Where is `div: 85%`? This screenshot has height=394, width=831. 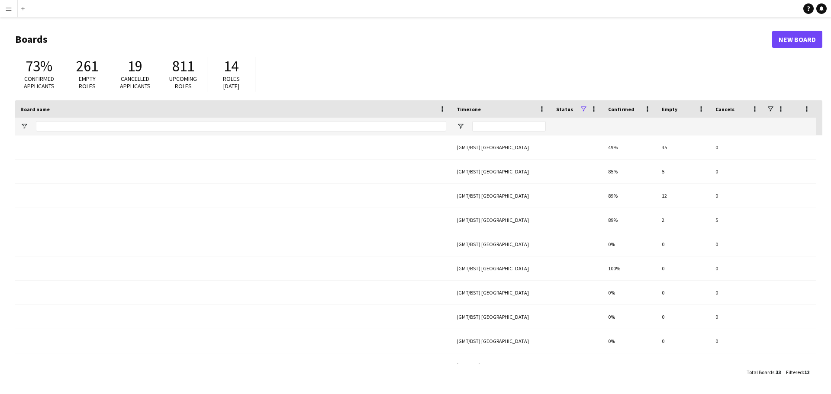
div: 85% is located at coordinates (630, 171).